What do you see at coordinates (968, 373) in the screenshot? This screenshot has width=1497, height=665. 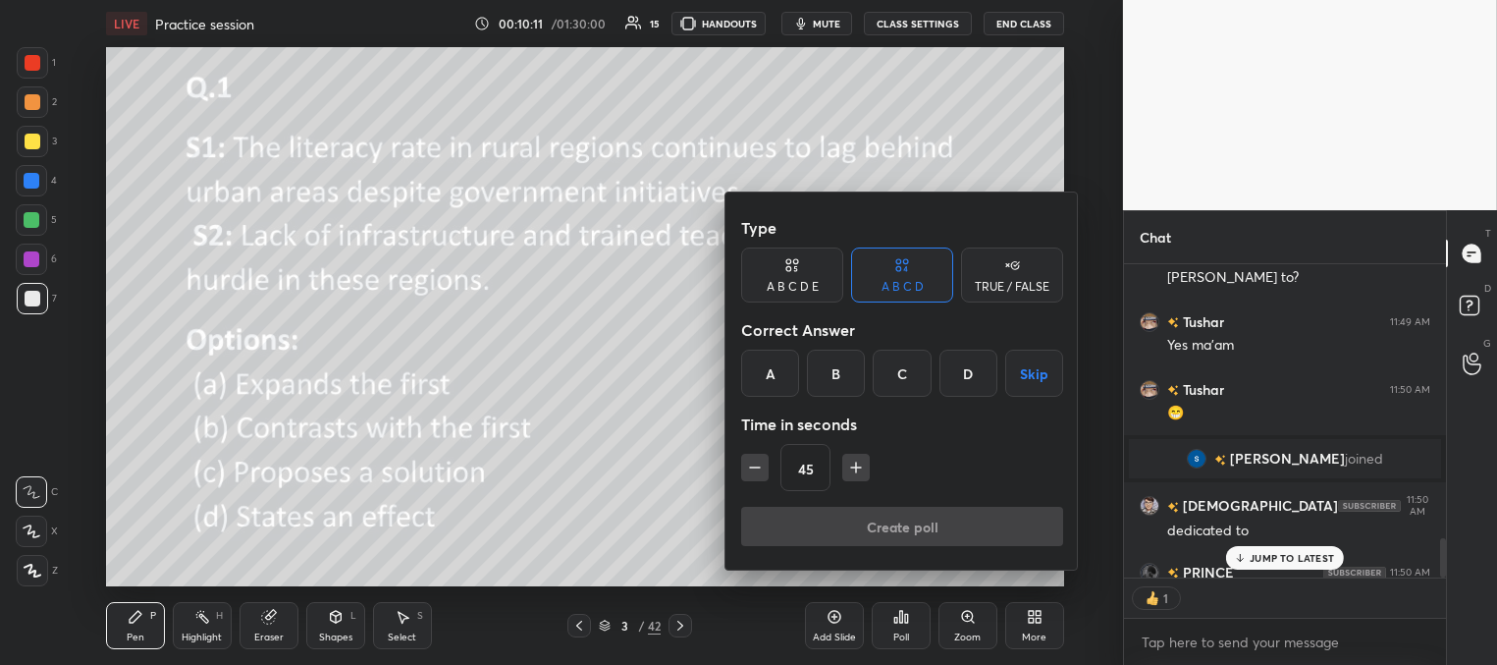 I see `div: D` at bounding box center [968, 373].